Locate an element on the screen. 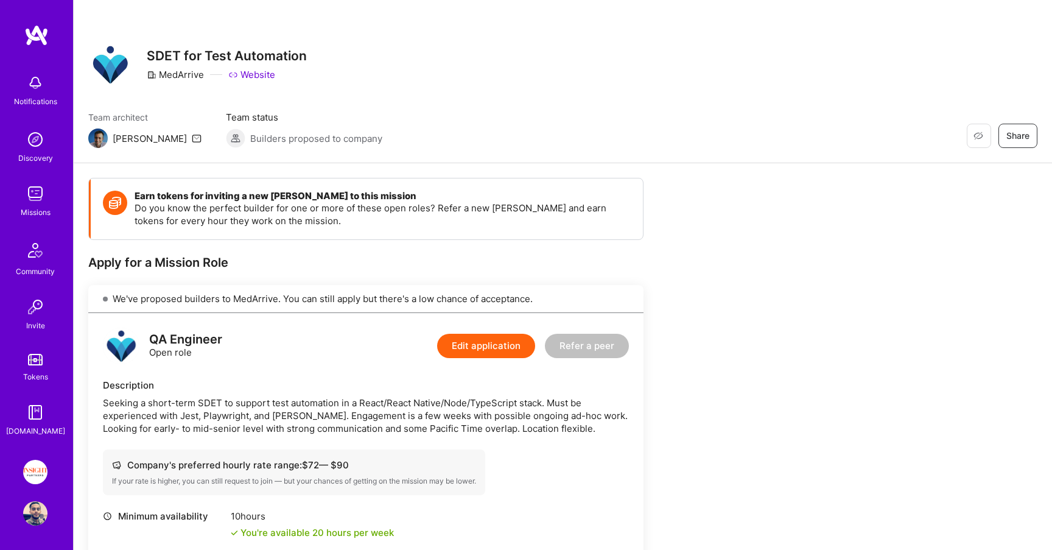 This screenshot has height=550, width=1052. img: Builders proposed to company is located at coordinates (236, 138).